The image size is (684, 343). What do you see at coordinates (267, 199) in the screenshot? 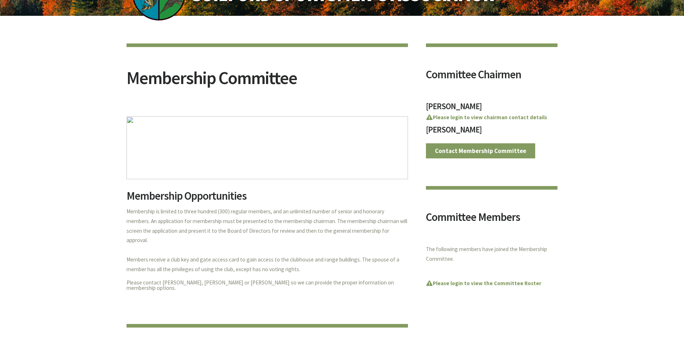
I see `h2: Membership Opportunities` at bounding box center [267, 199].